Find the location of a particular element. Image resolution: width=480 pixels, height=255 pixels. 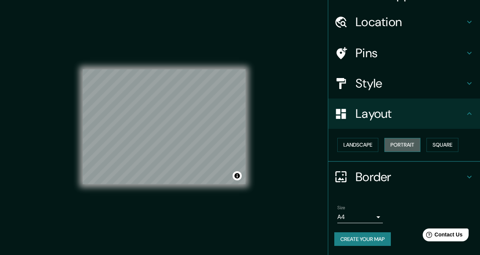

div: Style is located at coordinates (404, 83).